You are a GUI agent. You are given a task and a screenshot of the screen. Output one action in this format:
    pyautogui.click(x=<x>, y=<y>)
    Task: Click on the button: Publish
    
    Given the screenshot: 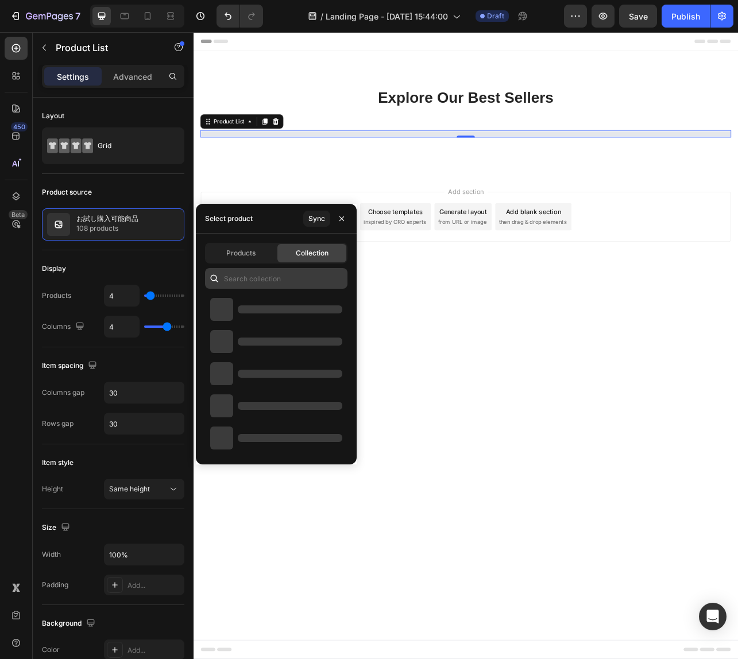 What is the action you would take?
    pyautogui.click(x=686, y=16)
    